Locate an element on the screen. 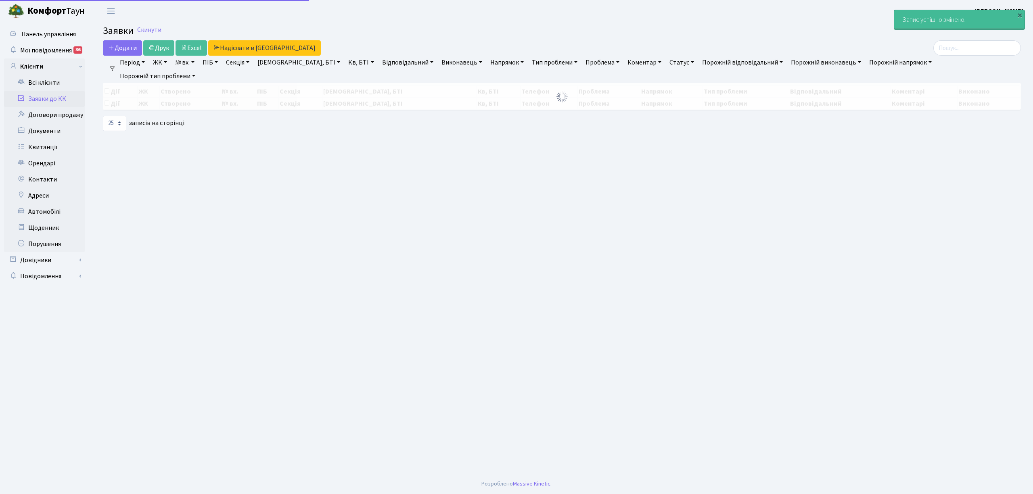 The height and width of the screenshot is (494, 1033). img: Обробка... is located at coordinates (562, 97).